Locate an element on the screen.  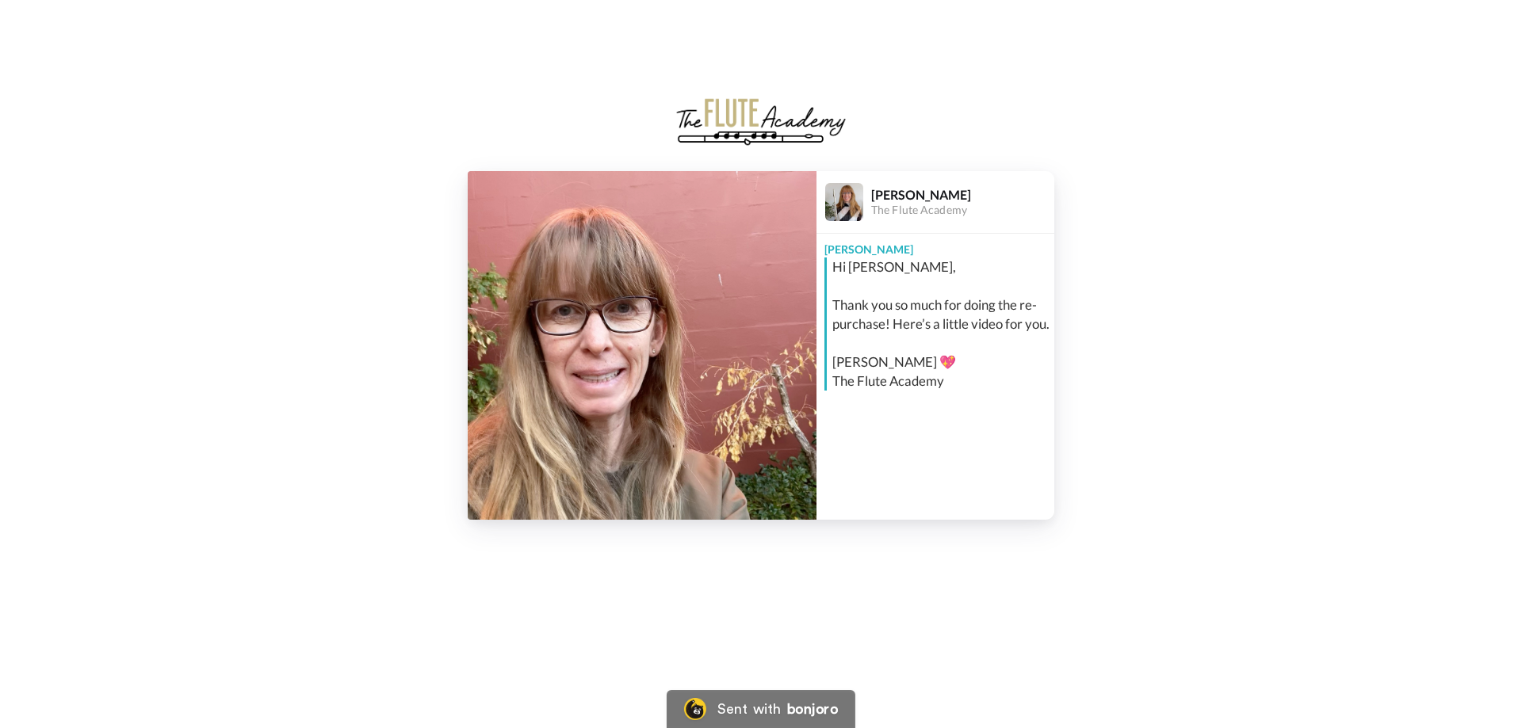
div: The Flute Academy is located at coordinates (962, 210).